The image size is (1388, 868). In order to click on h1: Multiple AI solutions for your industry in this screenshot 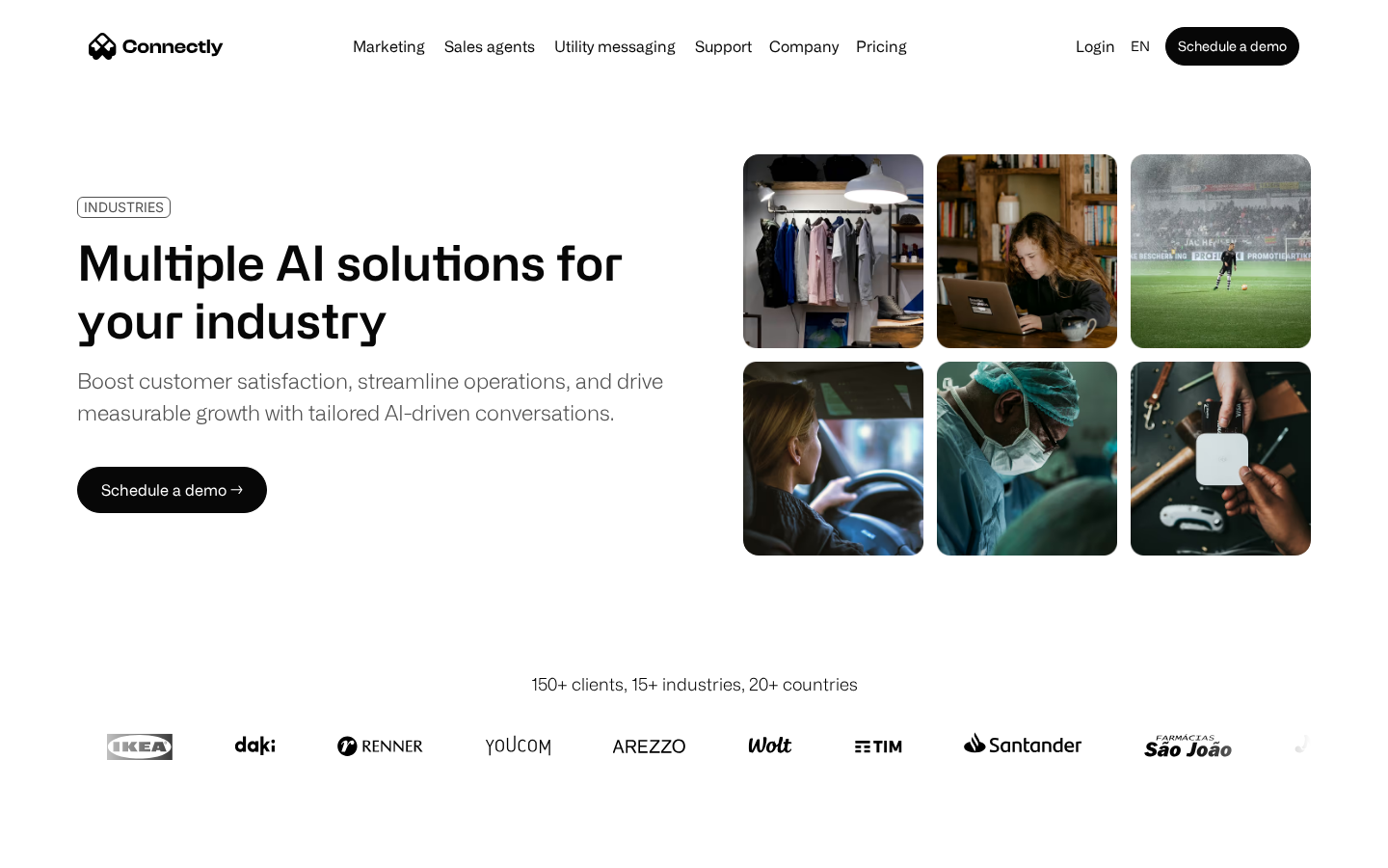, I will do `click(370, 291)`.